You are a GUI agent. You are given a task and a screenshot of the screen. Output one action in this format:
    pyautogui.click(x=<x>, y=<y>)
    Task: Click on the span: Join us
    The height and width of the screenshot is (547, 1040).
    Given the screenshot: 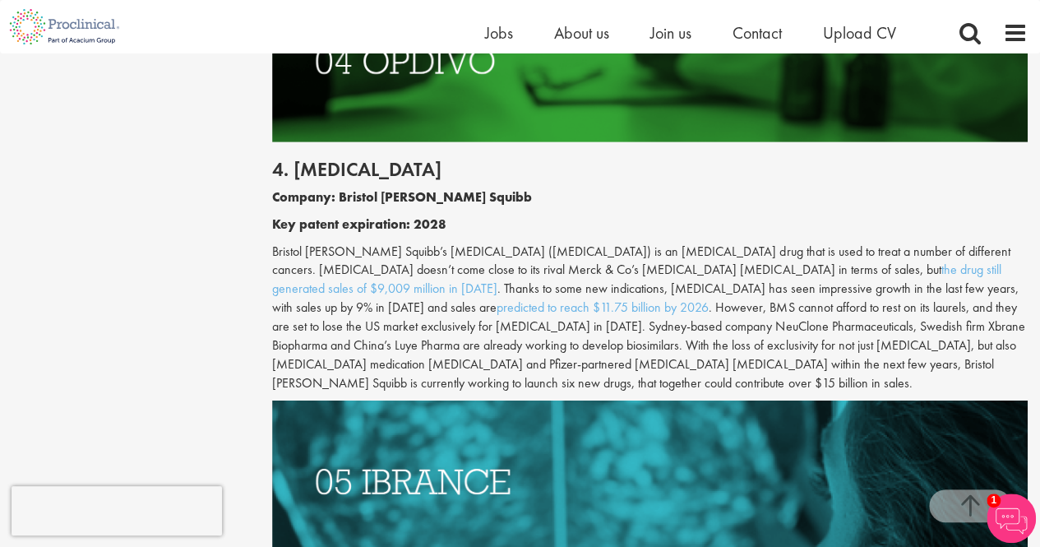 What is the action you would take?
    pyautogui.click(x=671, y=33)
    